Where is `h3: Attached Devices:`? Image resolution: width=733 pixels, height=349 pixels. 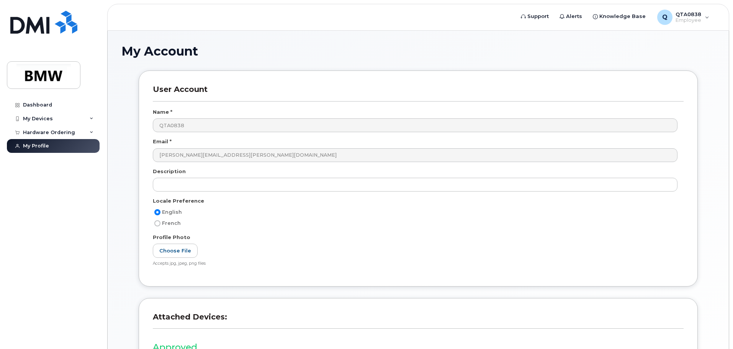
h3: Attached Devices: is located at coordinates (418, 320).